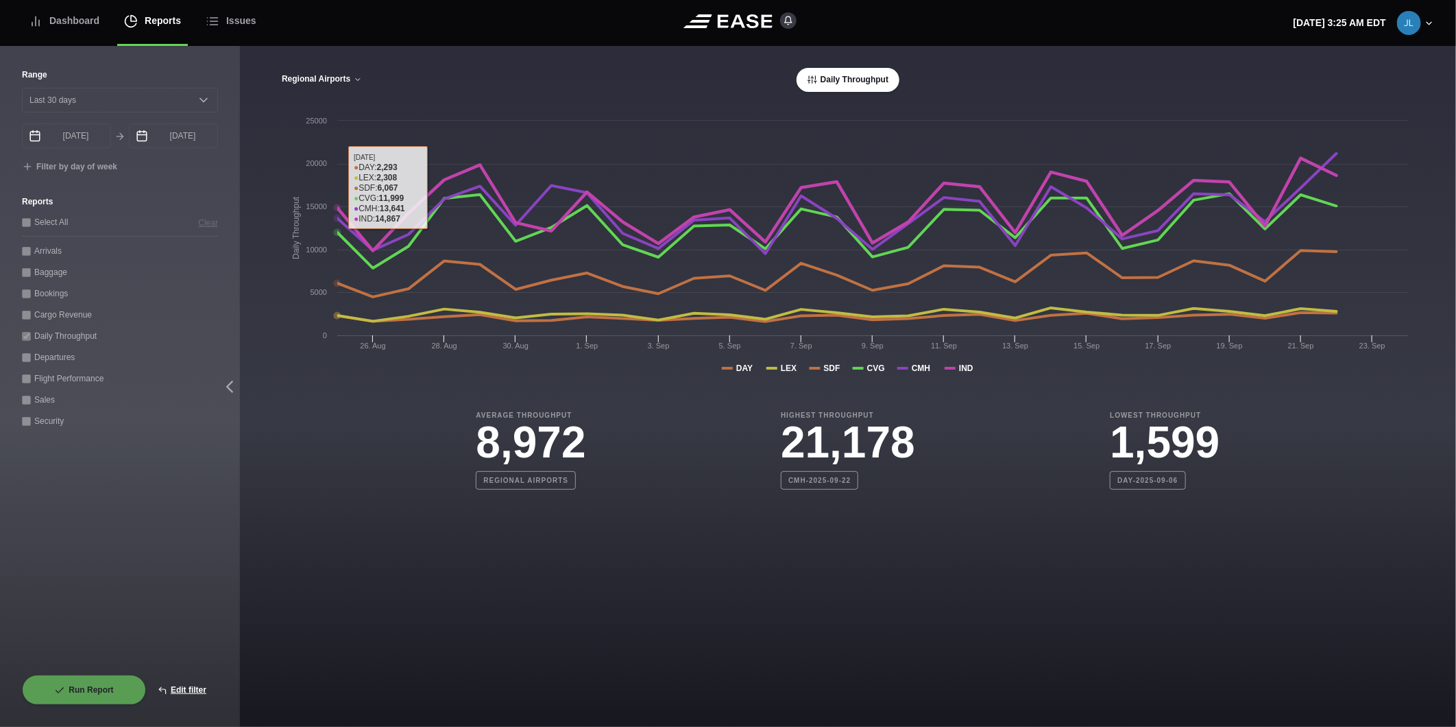 This screenshot has height=727, width=1456. Describe the element at coordinates (526, 480) in the screenshot. I see `b: Regional Airports` at that location.